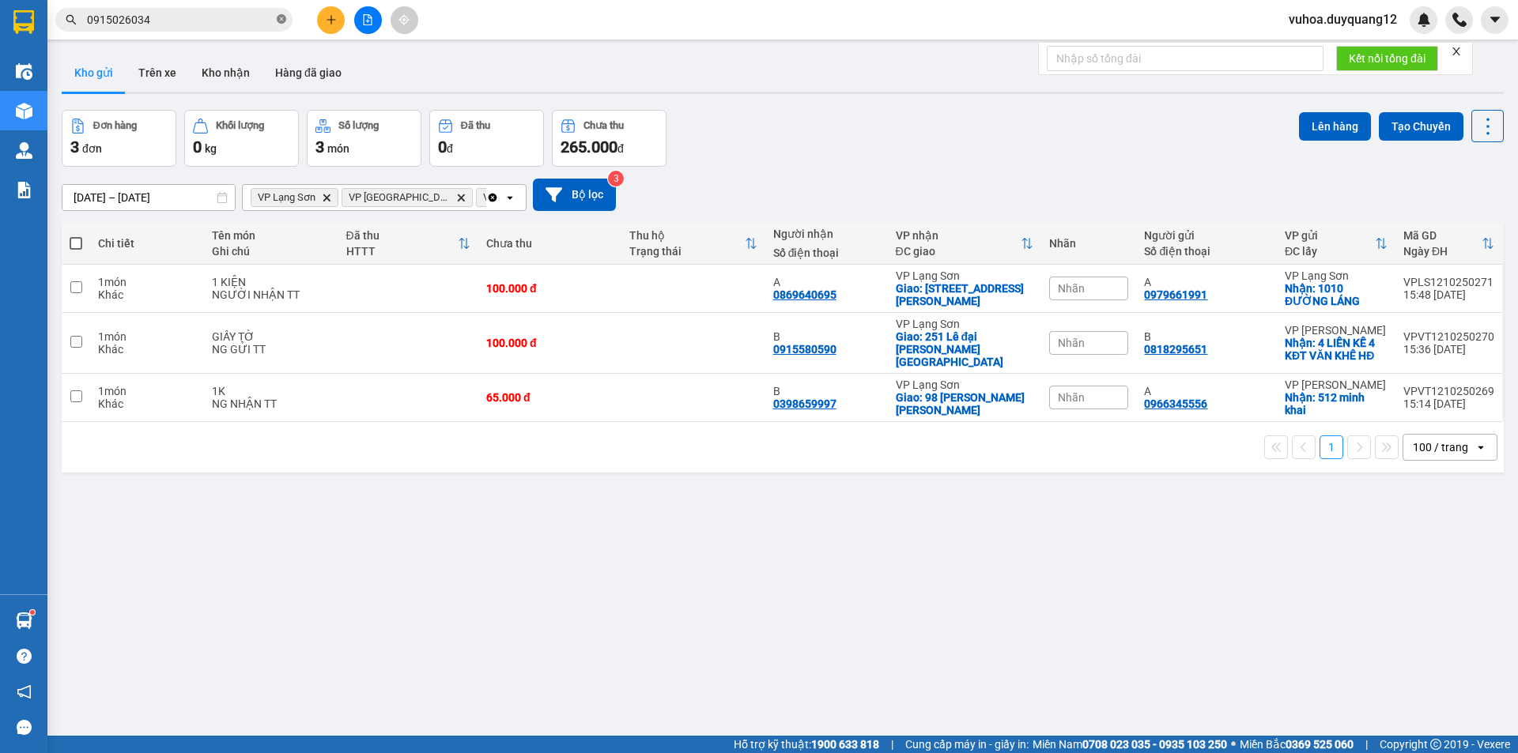  Describe the element at coordinates (1459, 20) in the screenshot. I see `img: phone-icon` at that location.